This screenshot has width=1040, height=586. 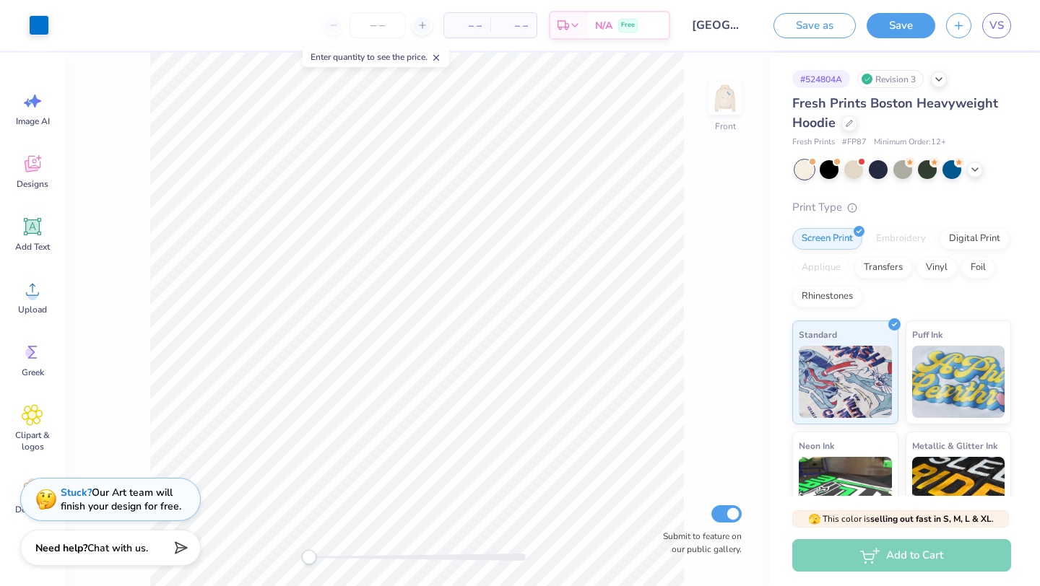 What do you see at coordinates (32, 121) in the screenshot?
I see `span: Image AI` at bounding box center [32, 121].